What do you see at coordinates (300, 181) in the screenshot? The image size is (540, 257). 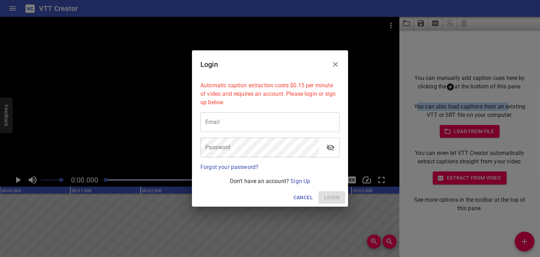 I see `a: Sign Up` at bounding box center [300, 181].